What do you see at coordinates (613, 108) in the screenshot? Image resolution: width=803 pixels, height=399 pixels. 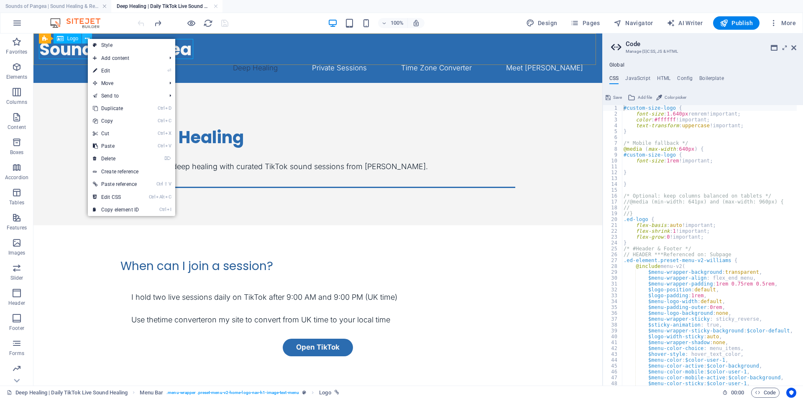 I see `div: 1` at bounding box center [613, 108].